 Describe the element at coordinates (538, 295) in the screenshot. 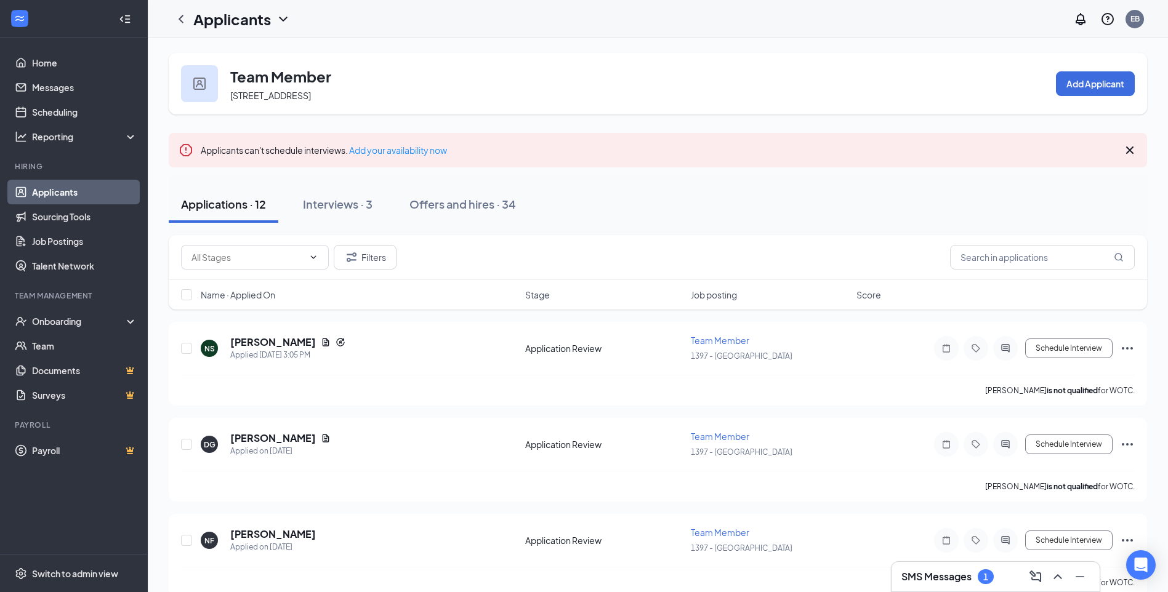

I see `span: Stage` at that location.